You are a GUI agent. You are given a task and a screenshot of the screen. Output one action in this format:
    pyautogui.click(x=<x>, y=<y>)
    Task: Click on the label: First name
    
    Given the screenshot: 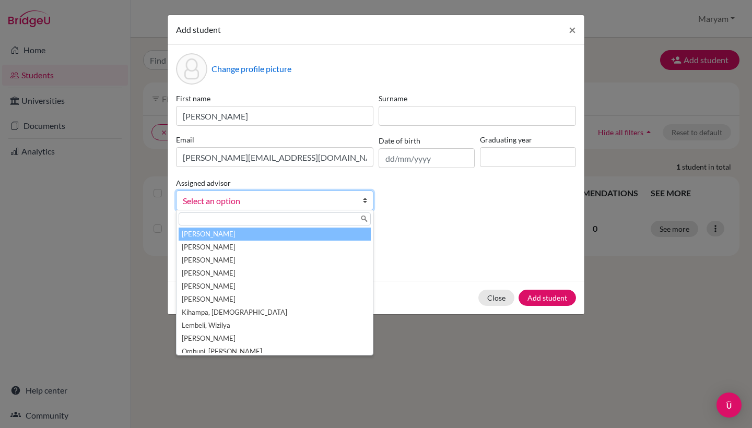 What is the action you would take?
    pyautogui.click(x=275, y=98)
    